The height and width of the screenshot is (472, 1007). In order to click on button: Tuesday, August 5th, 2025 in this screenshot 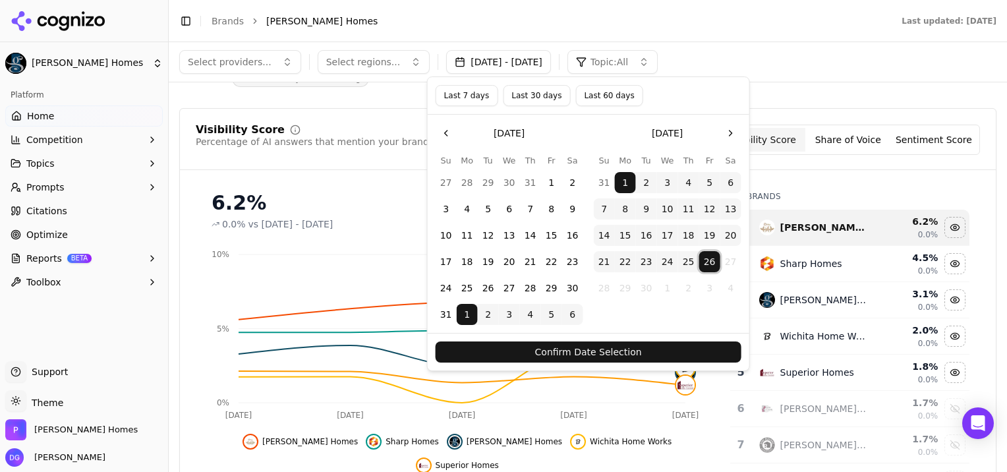, I will do `click(488, 209)`.